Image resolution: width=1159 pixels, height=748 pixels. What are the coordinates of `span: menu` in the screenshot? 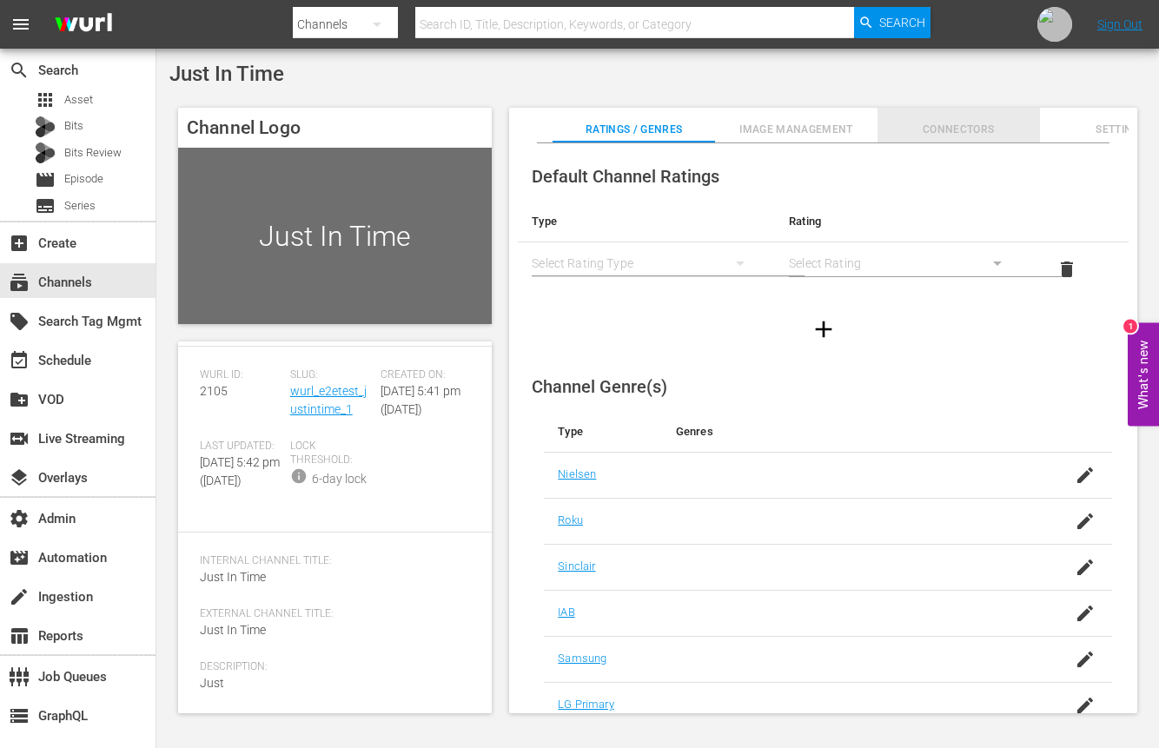 It's located at (21, 24).